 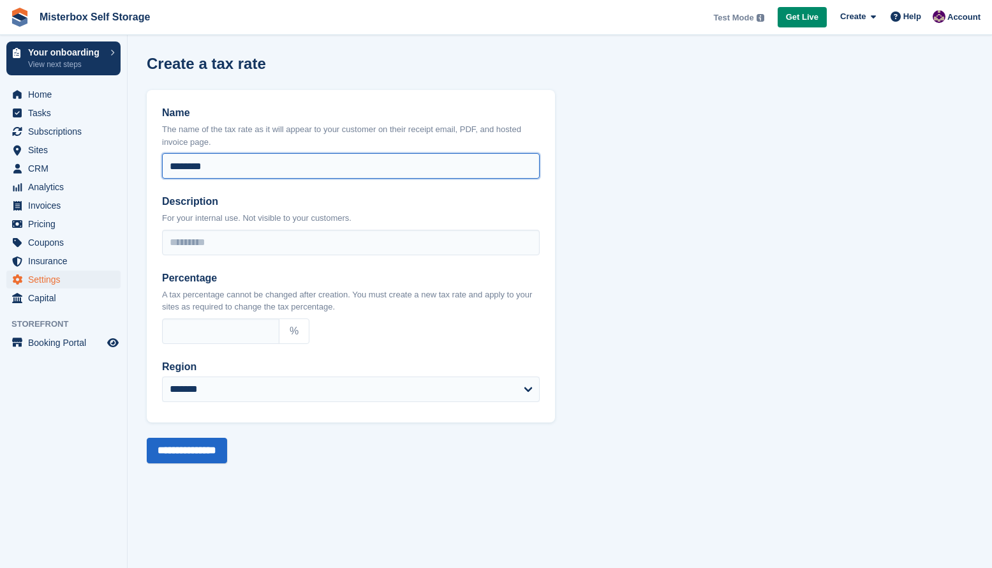 I want to click on img: stora-icon-8386f47178a22dfd0bd8f6a31ec36ba5ce8667c1dd55bd0f319d3a0aa187defe.svg, so click(x=20, y=17).